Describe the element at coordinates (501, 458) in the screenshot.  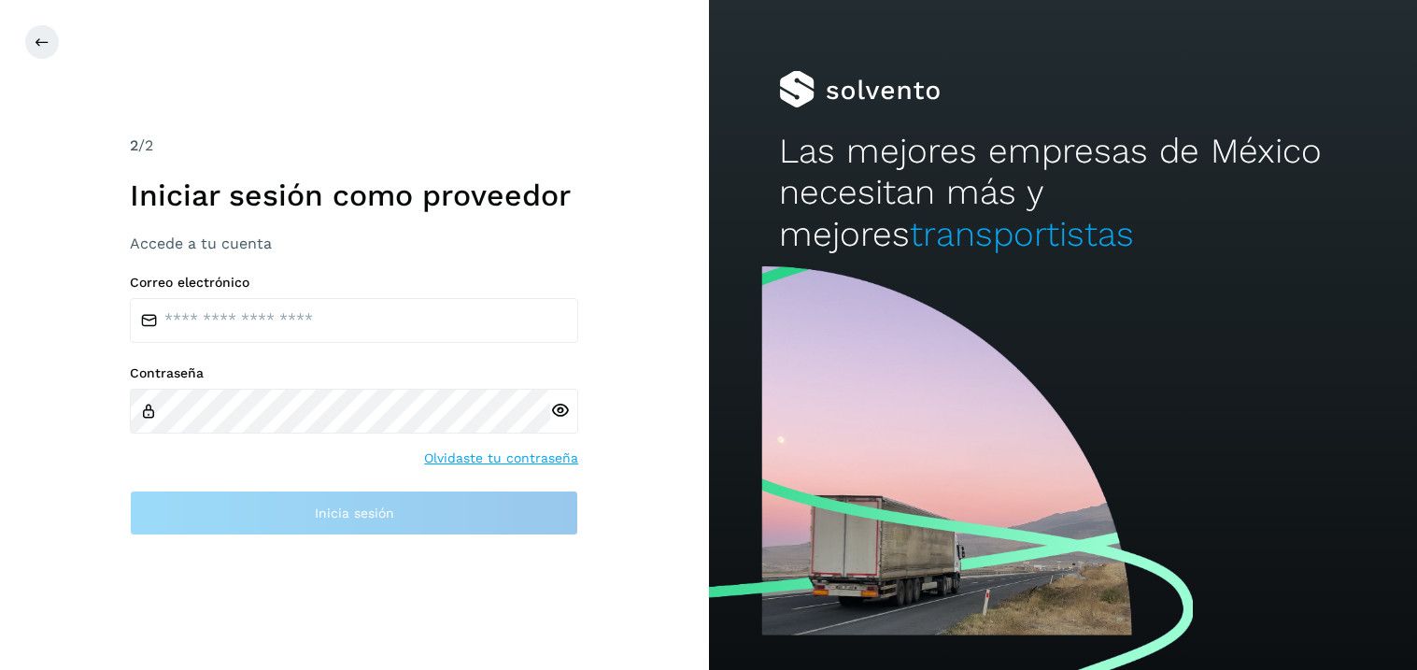
I see `a: Olvidaste tu contraseña` at that location.